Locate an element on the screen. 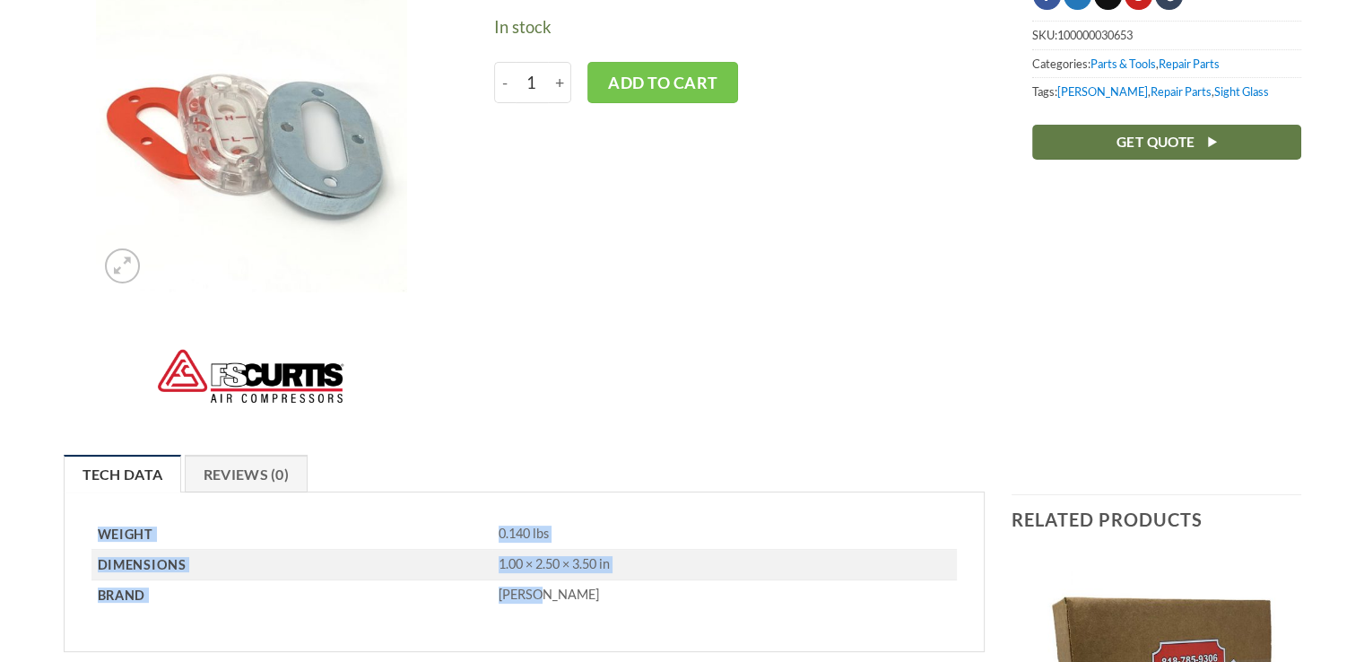 The height and width of the screenshot is (662, 1364). h3: Related products is located at coordinates (1156, 519).